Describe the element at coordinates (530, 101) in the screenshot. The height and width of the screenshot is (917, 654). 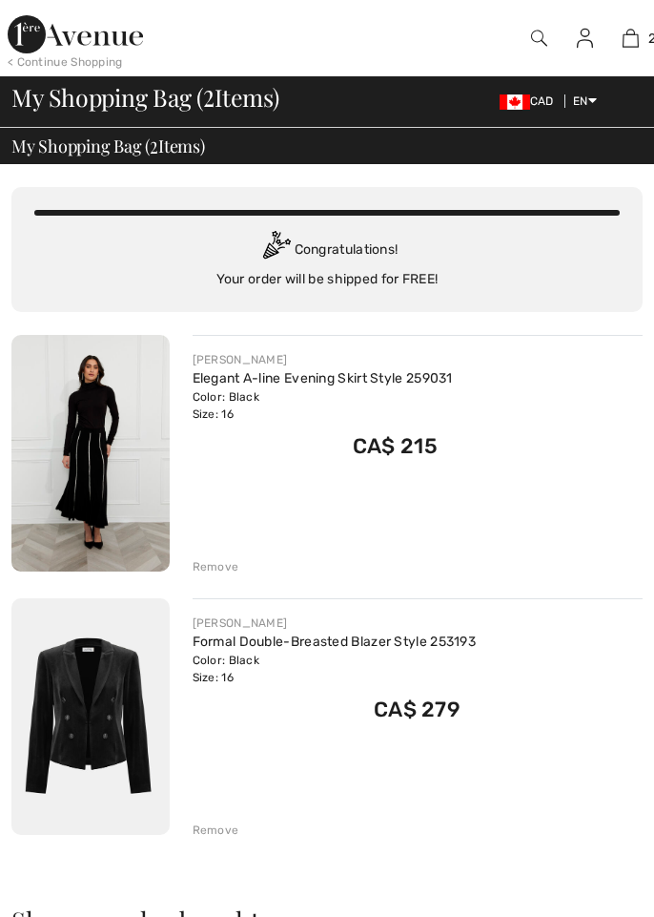
I see `span: CAD` at that location.